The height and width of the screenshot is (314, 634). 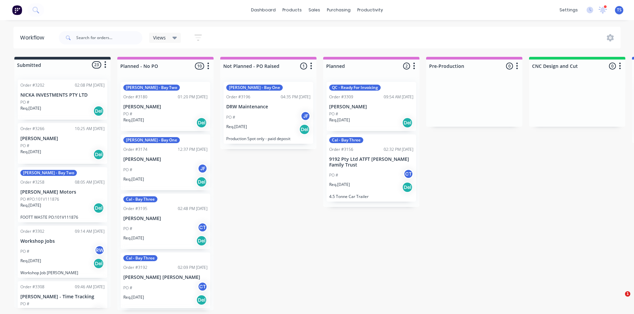 I want to click on div: purchasing, so click(x=339, y=10).